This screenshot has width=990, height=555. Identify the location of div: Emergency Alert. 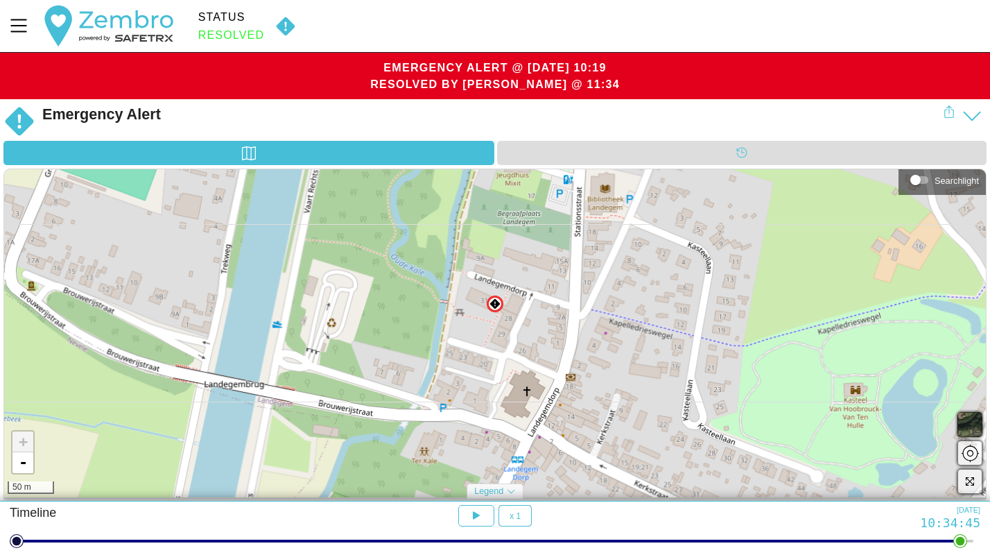
(492, 114).